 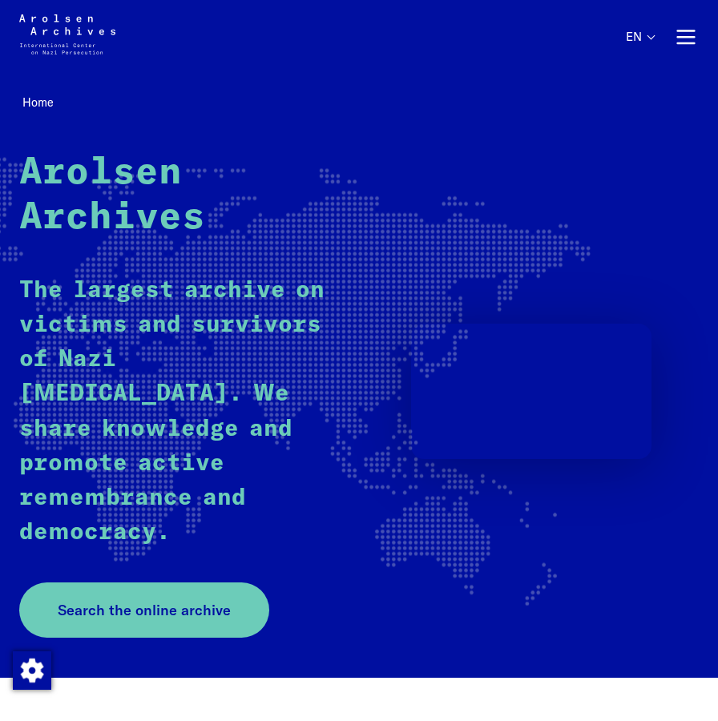 I want to click on span: Home, so click(x=38, y=103).